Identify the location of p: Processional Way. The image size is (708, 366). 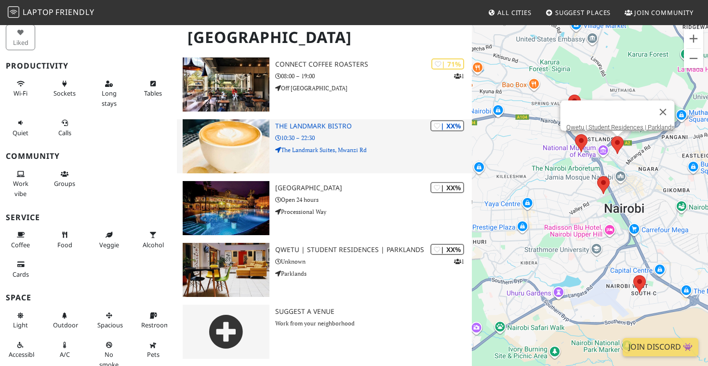
(374, 211).